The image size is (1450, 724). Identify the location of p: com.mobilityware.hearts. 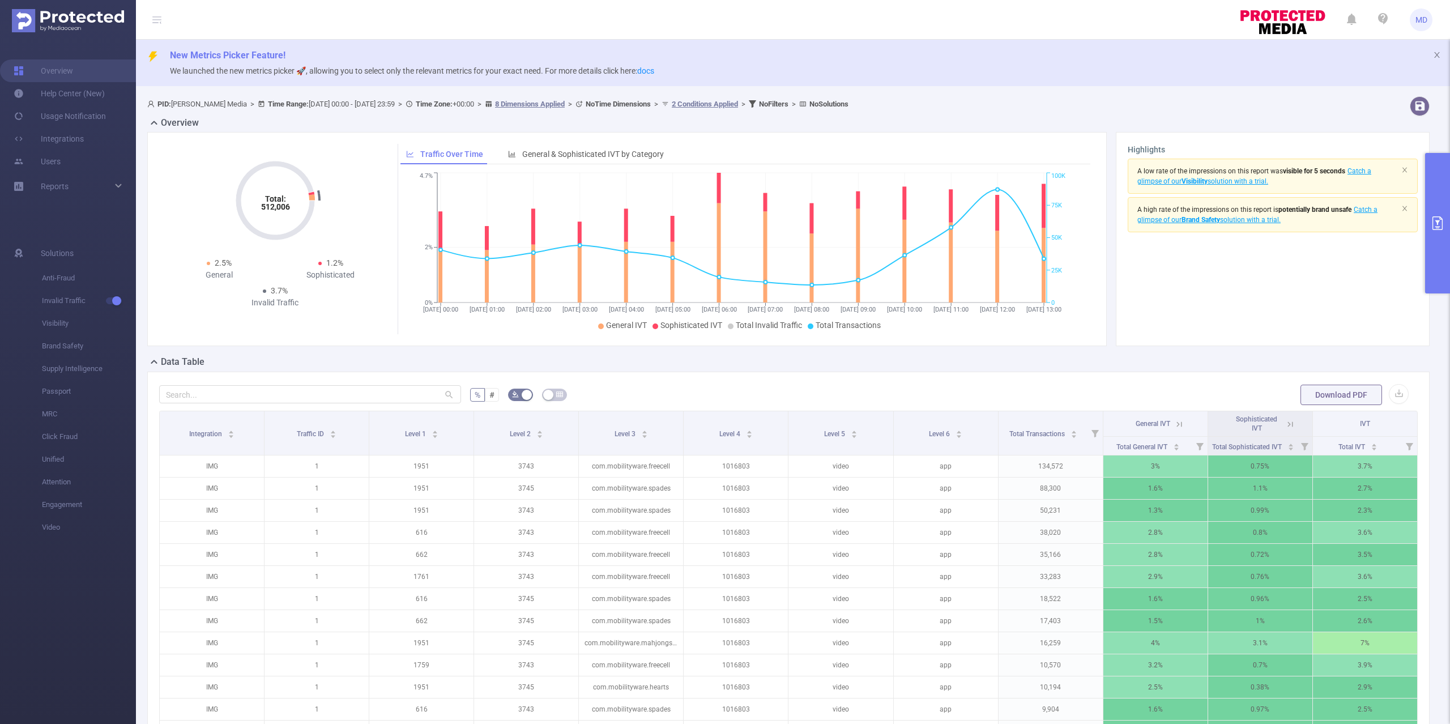
(631, 687).